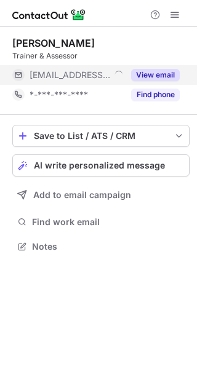  Describe the element at coordinates (101, 136) in the screenshot. I see `button: save-profile-one-click` at that location.